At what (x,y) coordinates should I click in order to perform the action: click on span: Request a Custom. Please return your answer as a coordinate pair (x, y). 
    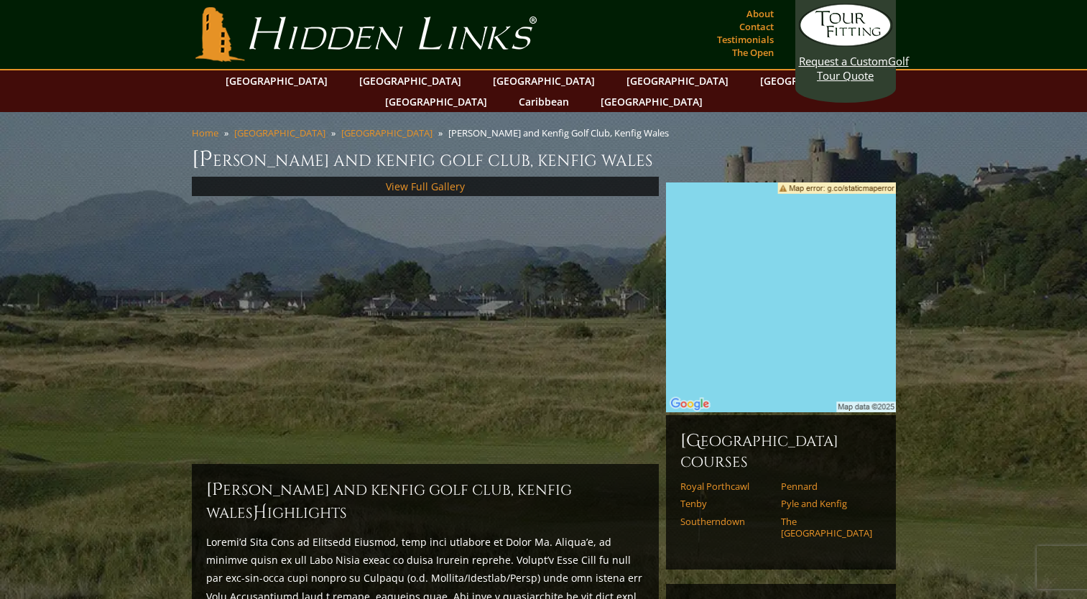
    Looking at the image, I should click on (843, 61).